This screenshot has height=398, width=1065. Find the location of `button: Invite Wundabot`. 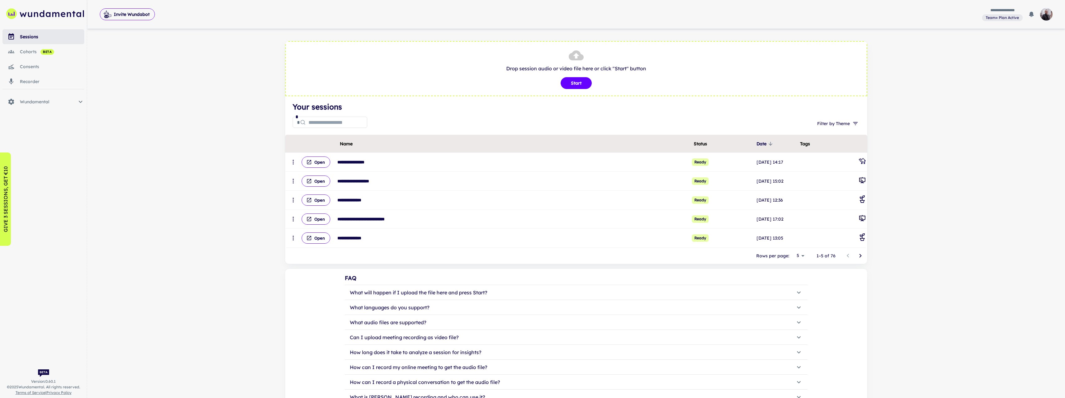

button: Invite Wundabot is located at coordinates (127, 14).